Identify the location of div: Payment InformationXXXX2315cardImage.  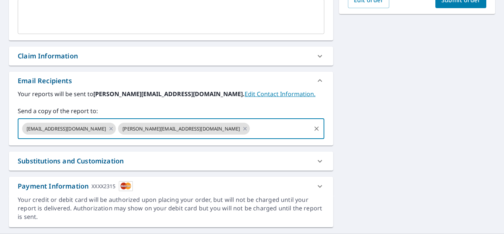
(171, 186).